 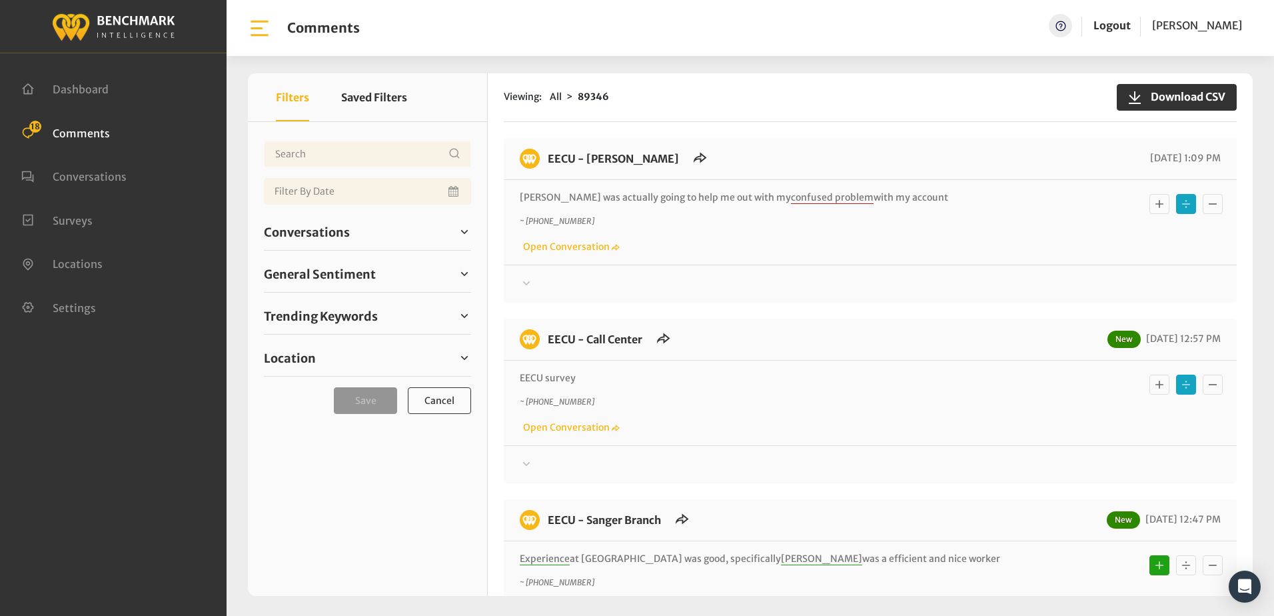 What do you see at coordinates (1176, 97) in the screenshot?
I see `button: Download CSV` at bounding box center [1176, 97].